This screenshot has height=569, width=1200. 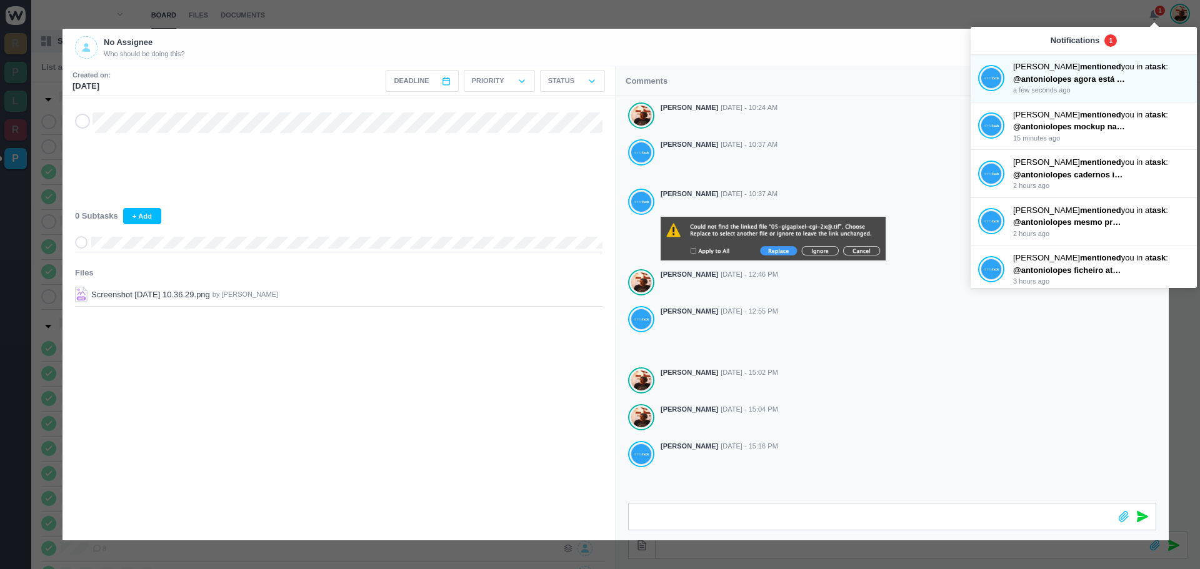 I want to click on p: 15 minutes ago, so click(x=1101, y=138).